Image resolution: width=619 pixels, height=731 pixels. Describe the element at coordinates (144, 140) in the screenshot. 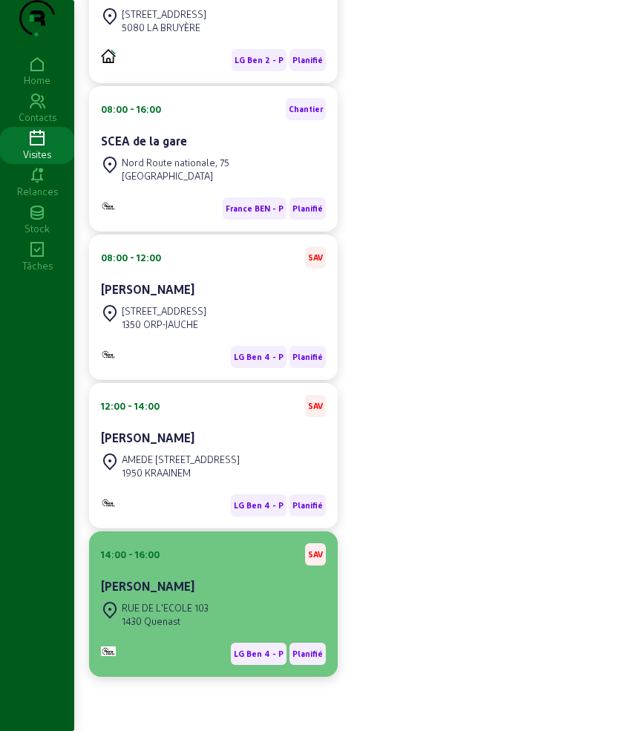

I see `cam-card-title: SCEA de la gare` at that location.